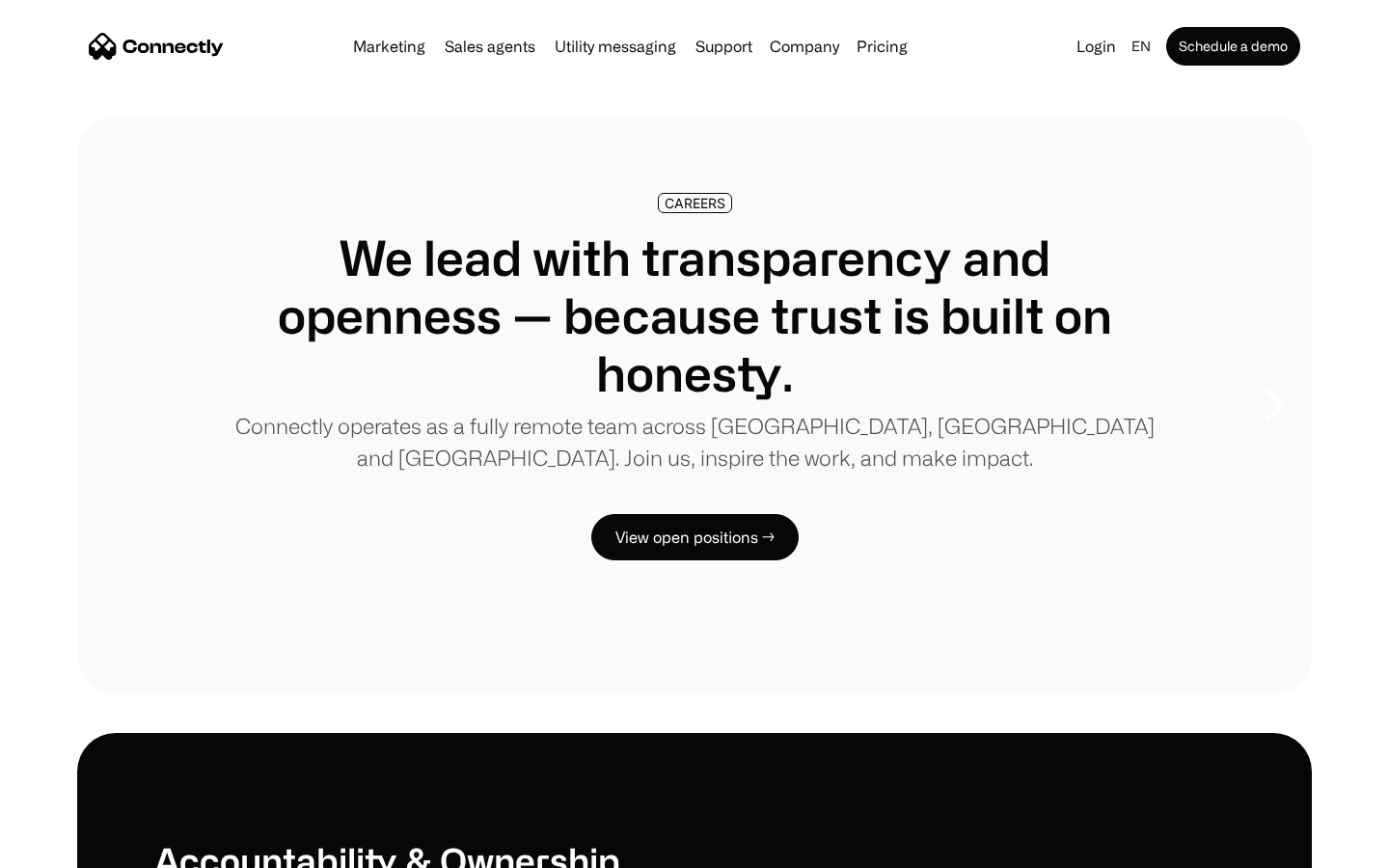 The image size is (1389, 868). What do you see at coordinates (882, 46) in the screenshot?
I see `a: Pricing` at bounding box center [882, 46].